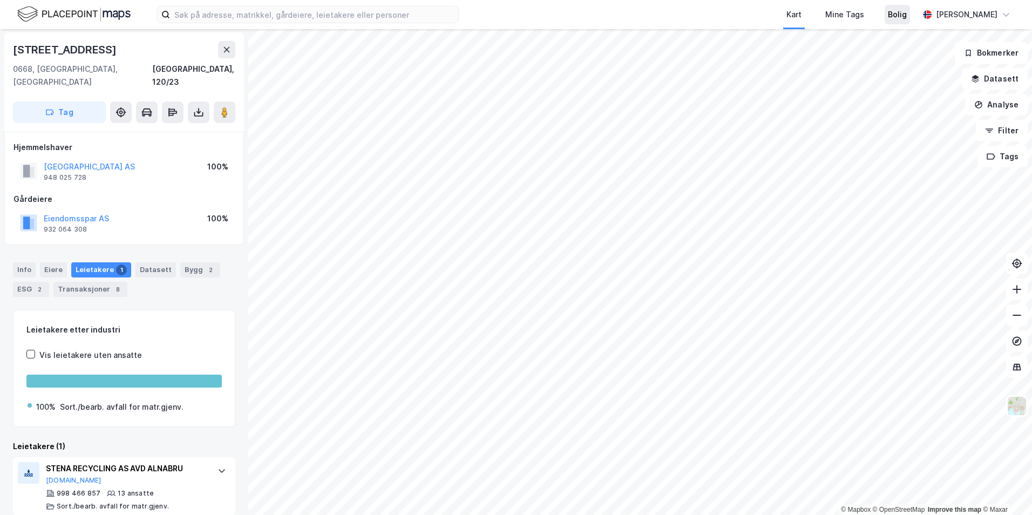  Describe the element at coordinates (124, 446) in the screenshot. I see `div: Leietakere (1)` at that location.